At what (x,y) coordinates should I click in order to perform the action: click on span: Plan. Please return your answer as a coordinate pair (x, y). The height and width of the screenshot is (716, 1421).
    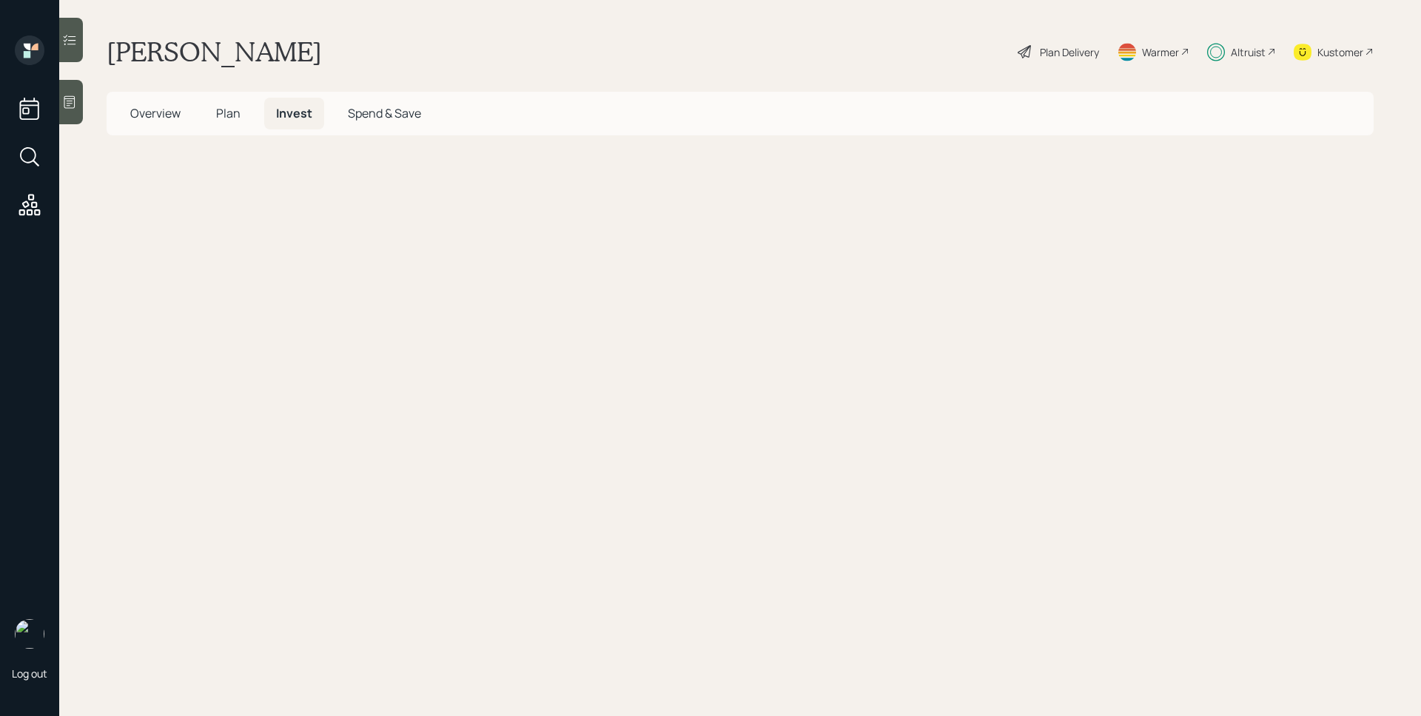
    Looking at the image, I should click on (228, 113).